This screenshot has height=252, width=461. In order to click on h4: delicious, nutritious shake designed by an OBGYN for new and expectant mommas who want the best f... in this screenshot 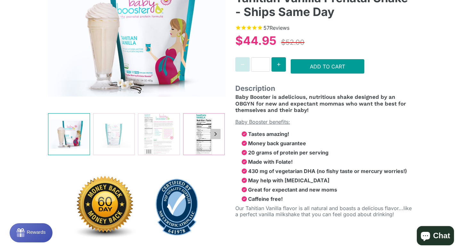, I will do `click(324, 103)`.